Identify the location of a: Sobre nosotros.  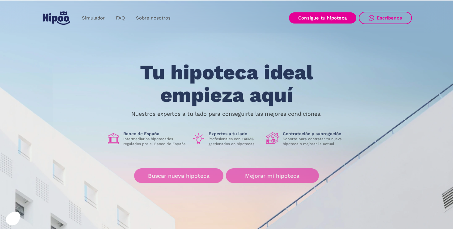
(153, 18).